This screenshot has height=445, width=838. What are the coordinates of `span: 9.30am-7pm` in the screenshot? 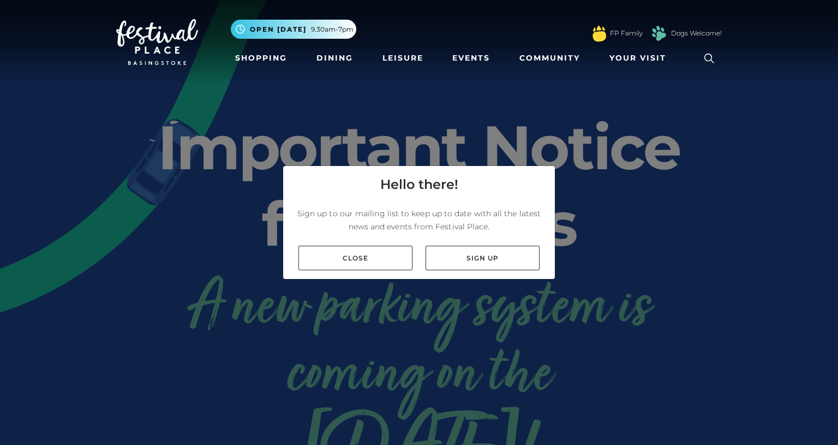 It's located at (332, 29).